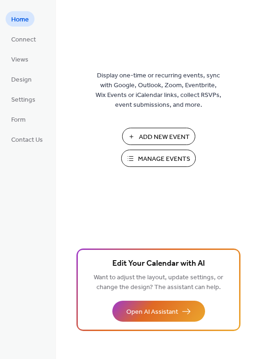  I want to click on span: Manage Events, so click(164, 159).